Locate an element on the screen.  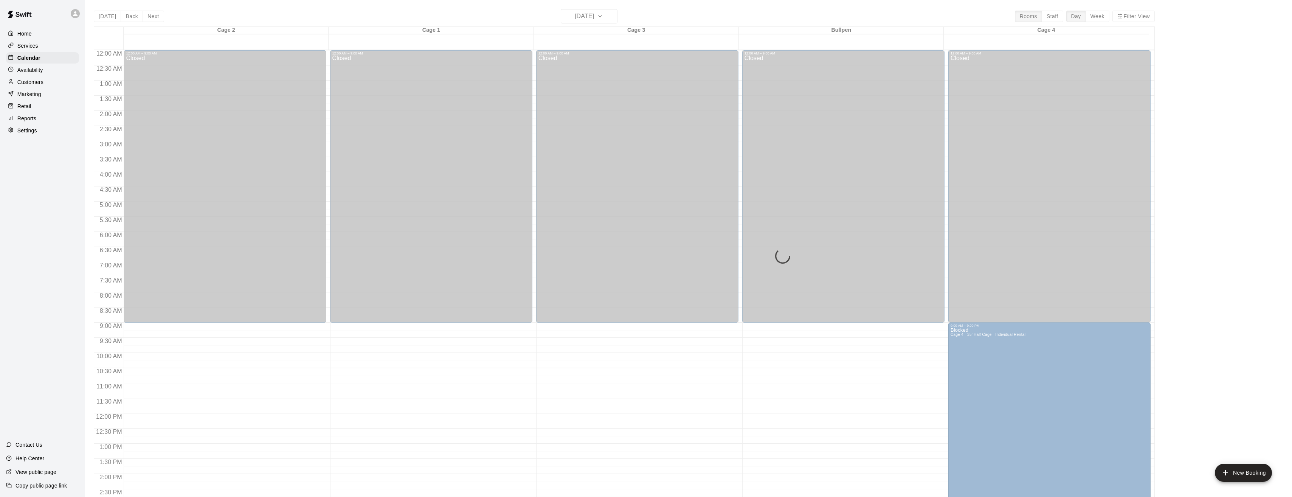
a: Availability is located at coordinates (42, 70).